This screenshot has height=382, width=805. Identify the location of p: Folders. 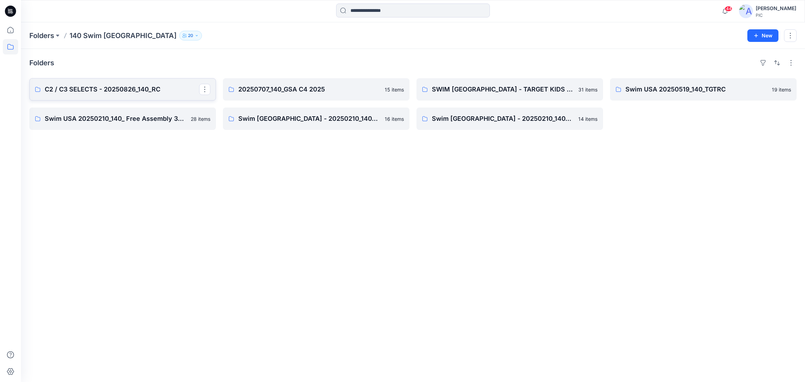
(42, 36).